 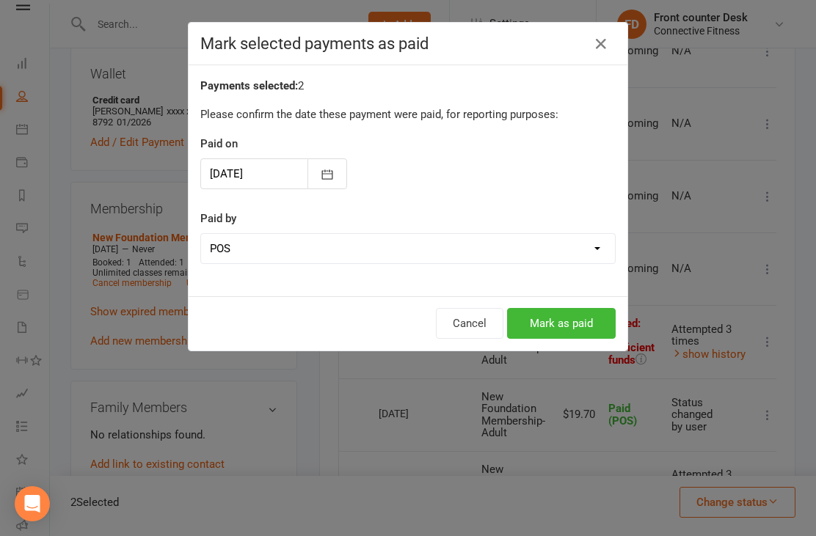 What do you see at coordinates (408, 43) in the screenshot?
I see `h4: Mark selected payments as paid` at bounding box center [408, 43].